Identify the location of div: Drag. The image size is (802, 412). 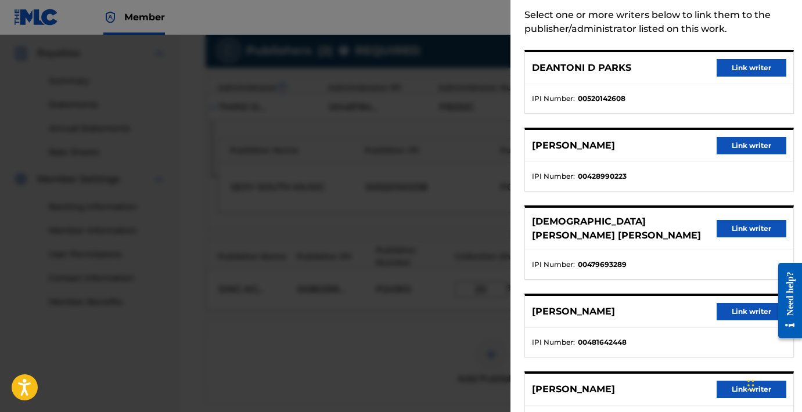
(751, 386).